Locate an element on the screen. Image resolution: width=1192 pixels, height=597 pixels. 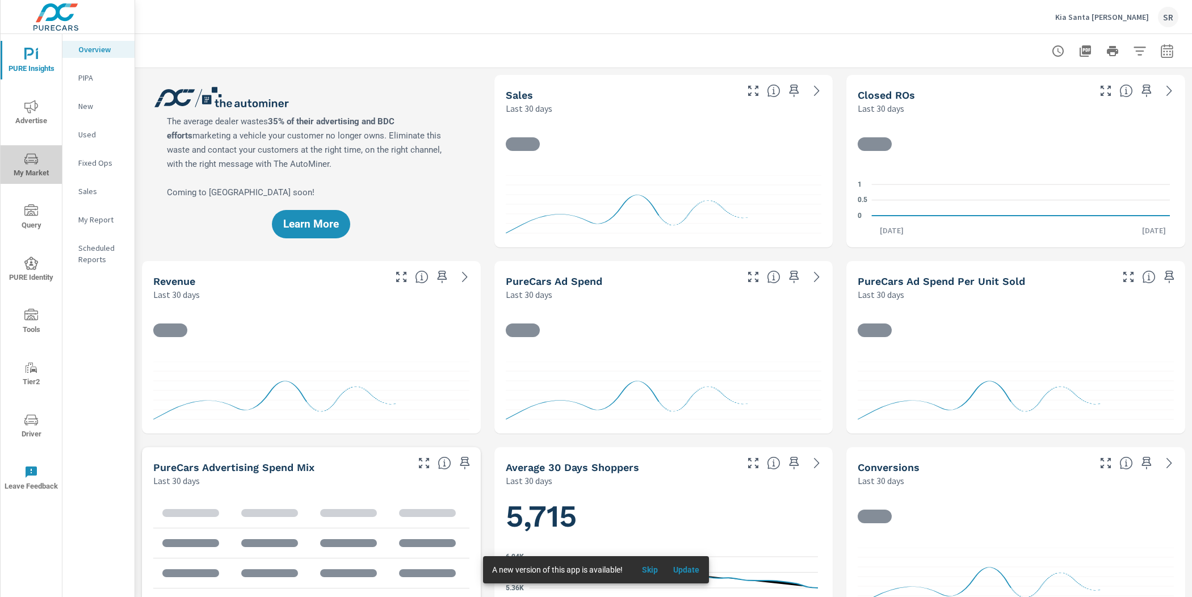
h5: Conversions is located at coordinates (888, 467).